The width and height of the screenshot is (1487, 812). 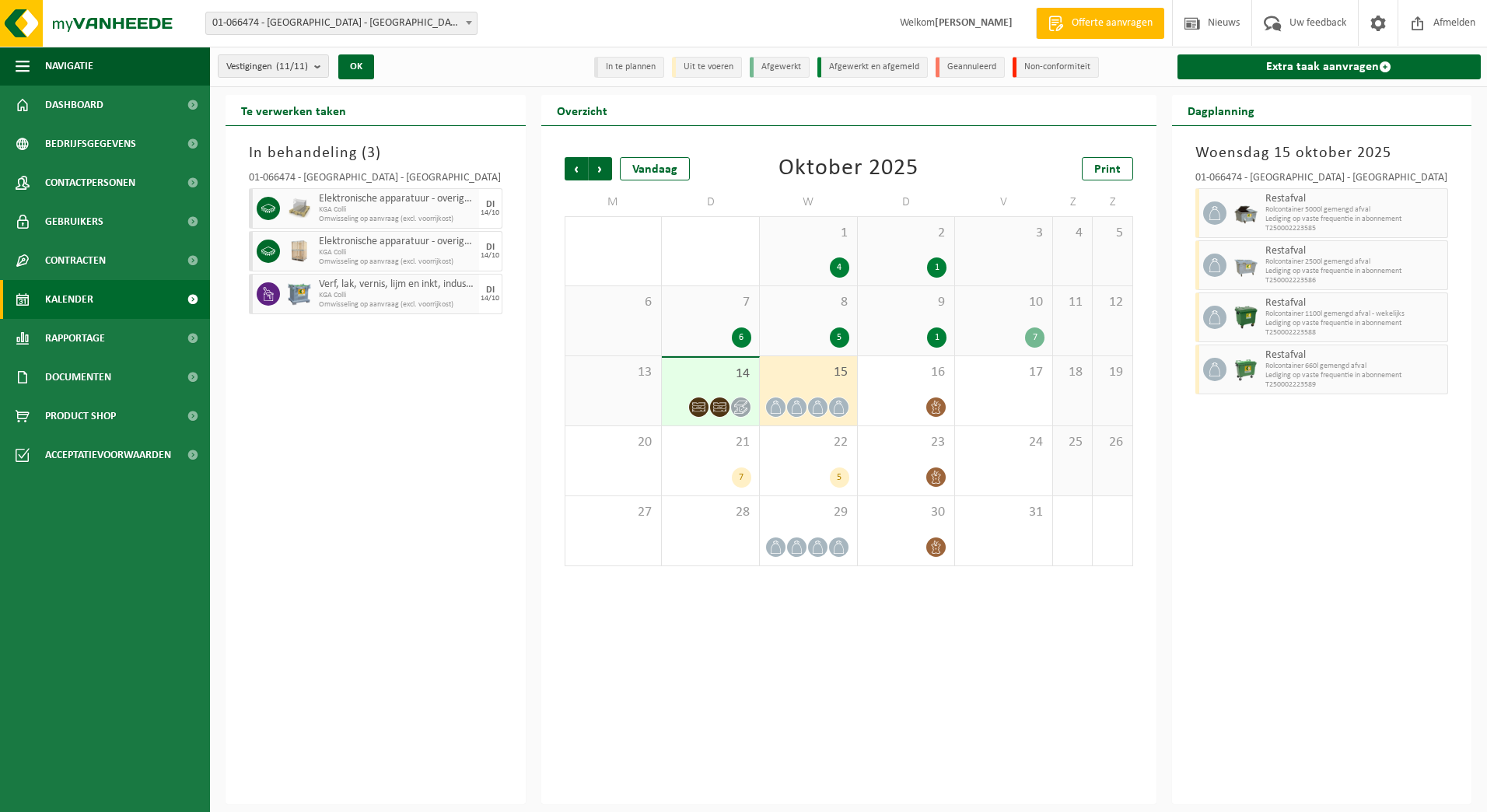 What do you see at coordinates (808, 443) in the screenshot?
I see `span: 22` at bounding box center [808, 443].